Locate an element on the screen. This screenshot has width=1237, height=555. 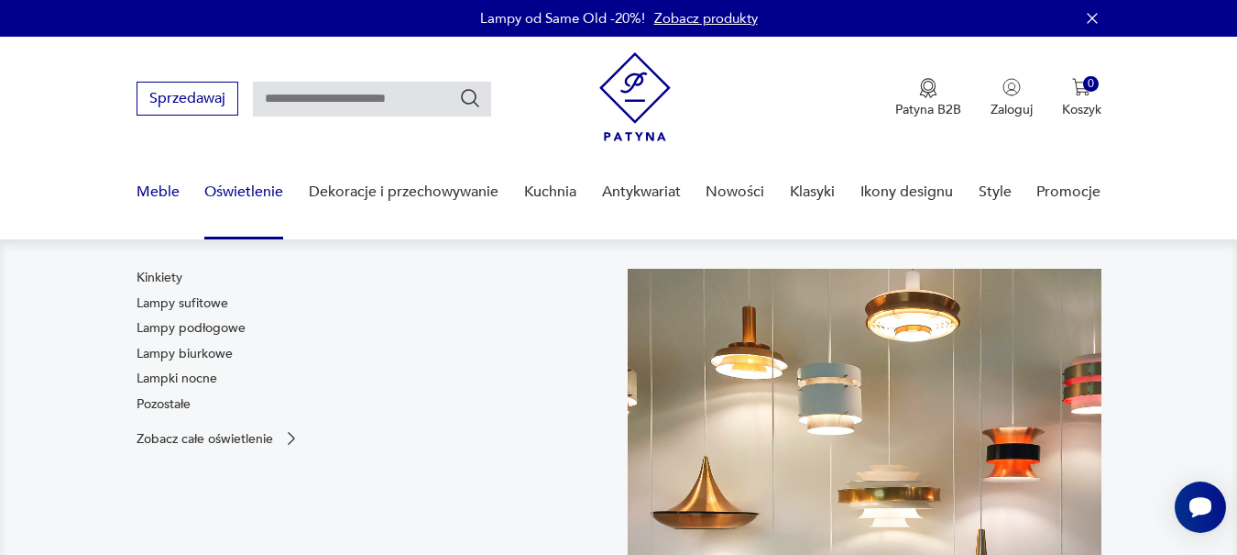
p: Lampy od Same Old -20%! is located at coordinates (563, 18).